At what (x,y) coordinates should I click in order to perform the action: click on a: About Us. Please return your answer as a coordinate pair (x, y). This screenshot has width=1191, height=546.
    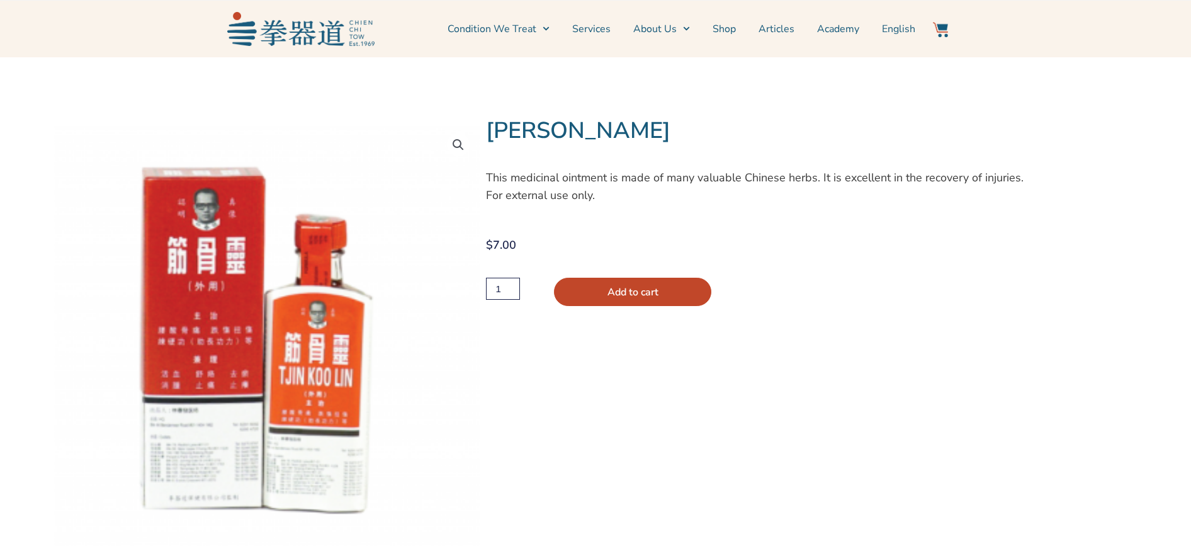
    Looking at the image, I should click on (662, 29).